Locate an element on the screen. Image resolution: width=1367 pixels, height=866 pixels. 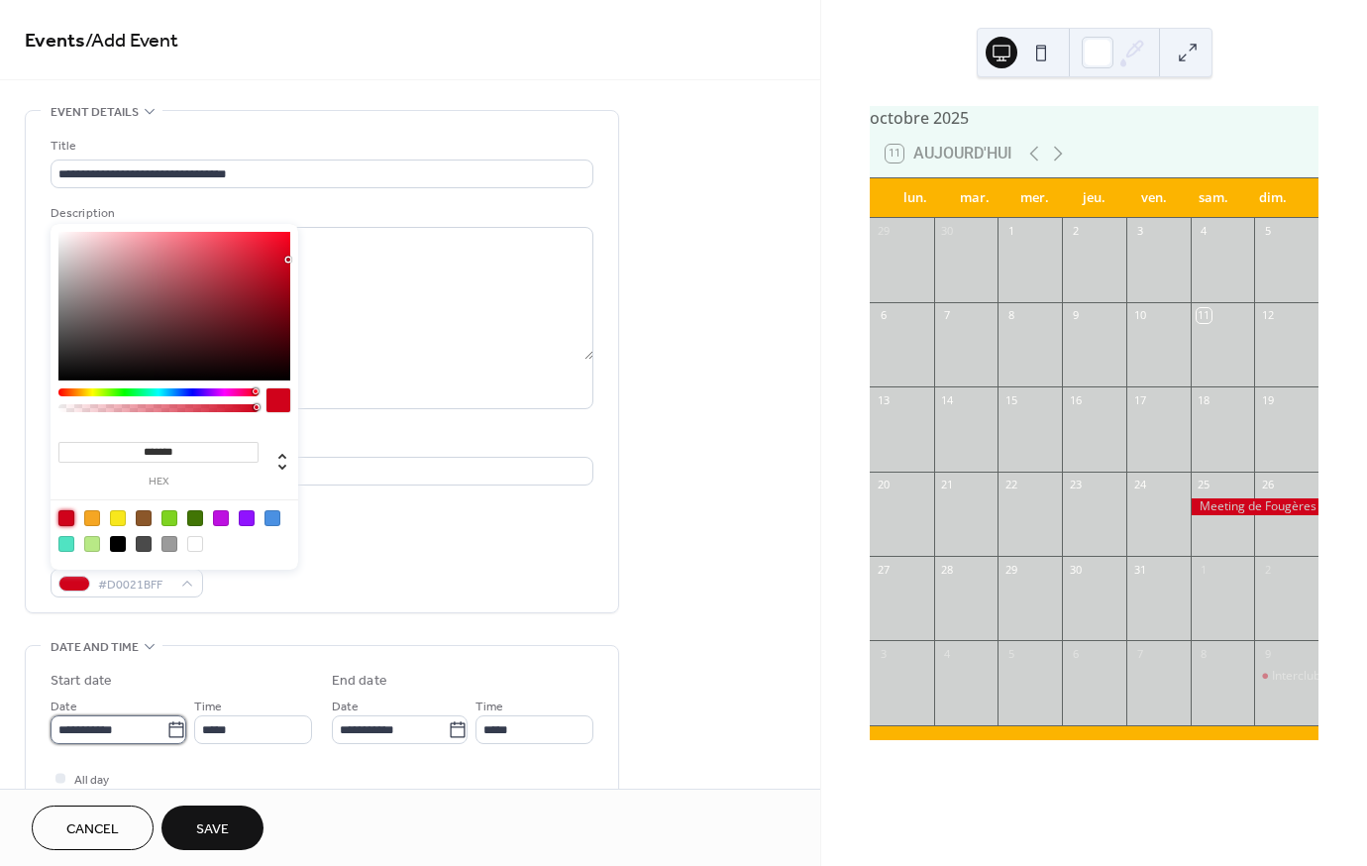
div: 15 is located at coordinates (1010, 399).